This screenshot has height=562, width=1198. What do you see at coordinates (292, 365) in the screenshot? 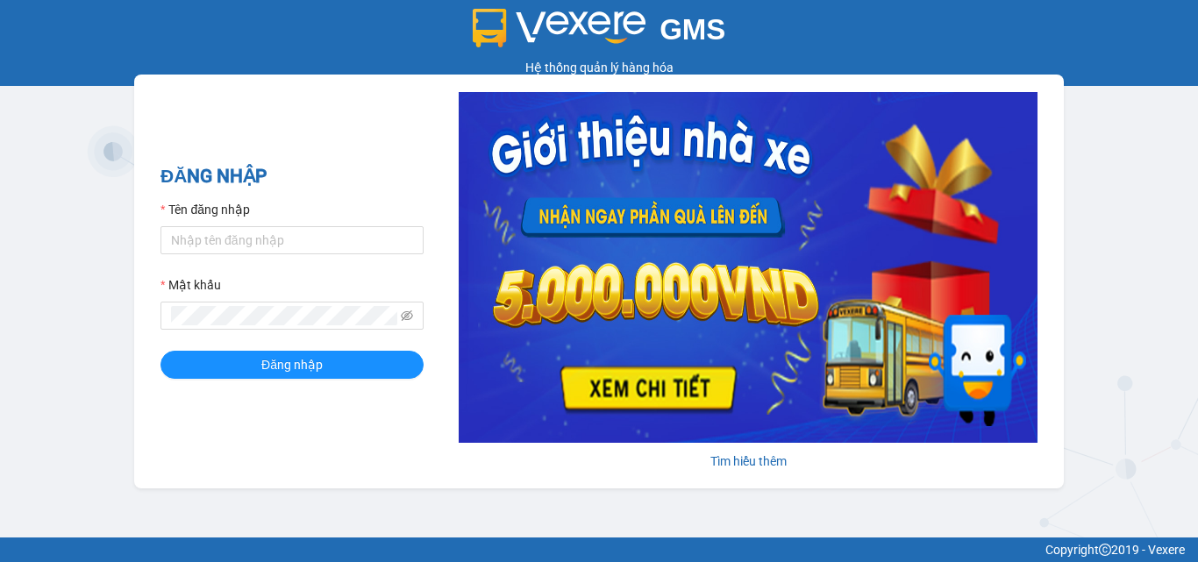
I see `button: Đăng nhập` at bounding box center [292, 365].